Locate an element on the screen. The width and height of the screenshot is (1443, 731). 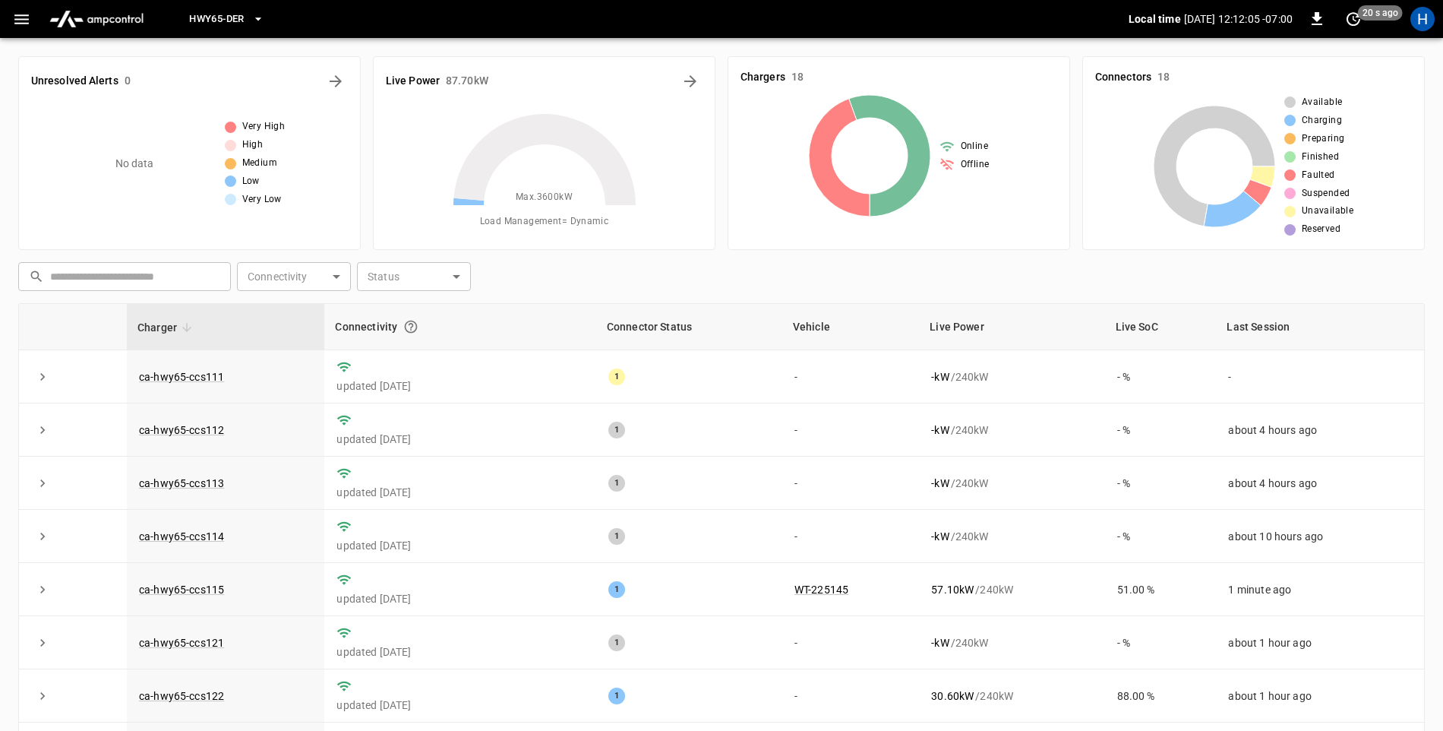
h6: 0 is located at coordinates (128, 81).